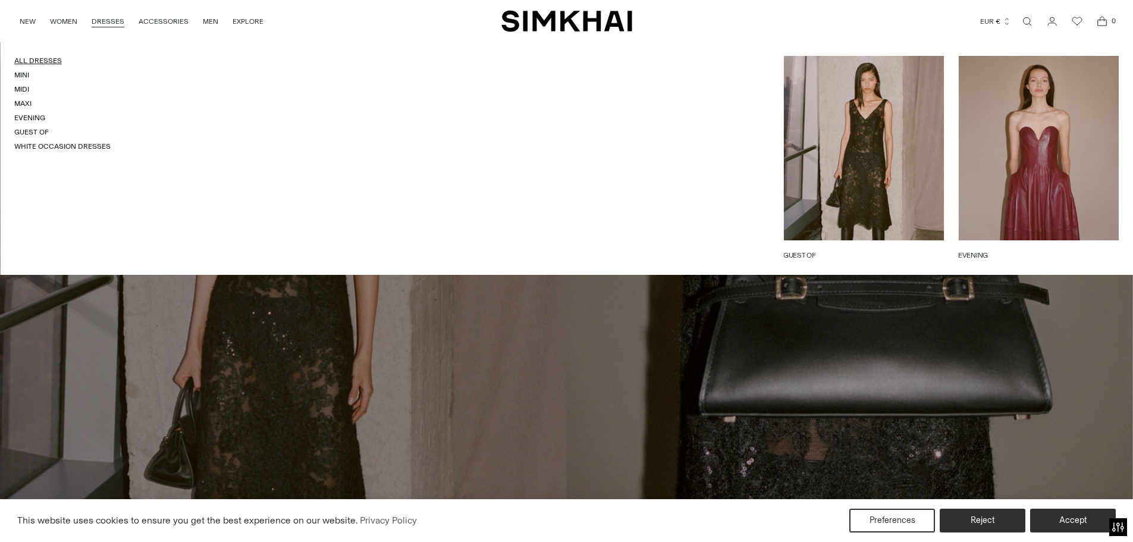 The height and width of the screenshot is (542, 1133). Describe the element at coordinates (388, 520) in the screenshot. I see `a: Privacy Policy (opens in a new tab)` at that location.